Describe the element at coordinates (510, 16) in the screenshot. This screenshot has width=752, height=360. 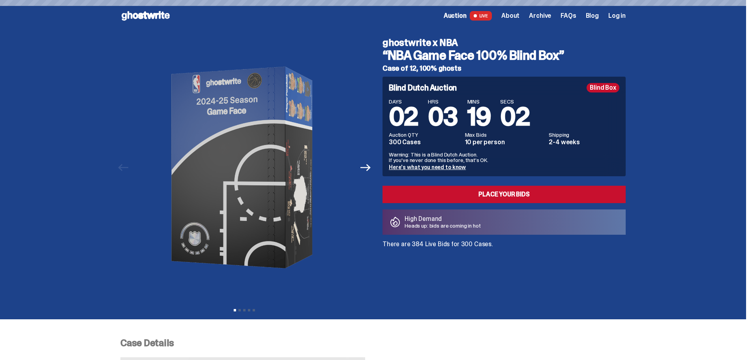
I see `a: About` at that location.